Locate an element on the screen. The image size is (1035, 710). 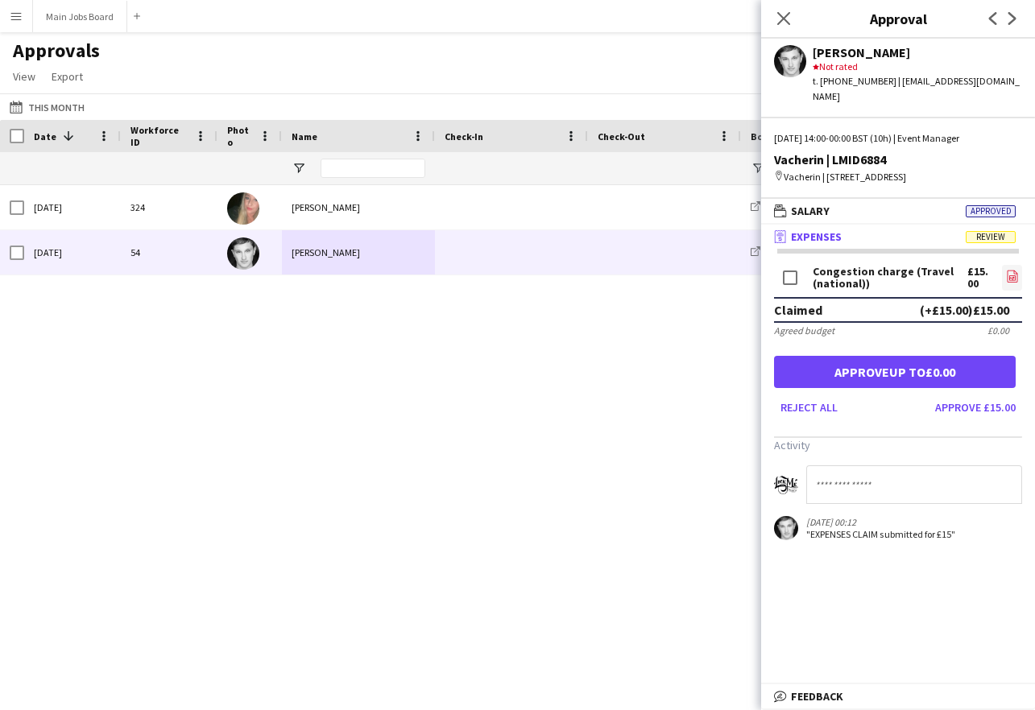
h3: Approval is located at coordinates (898, 19).